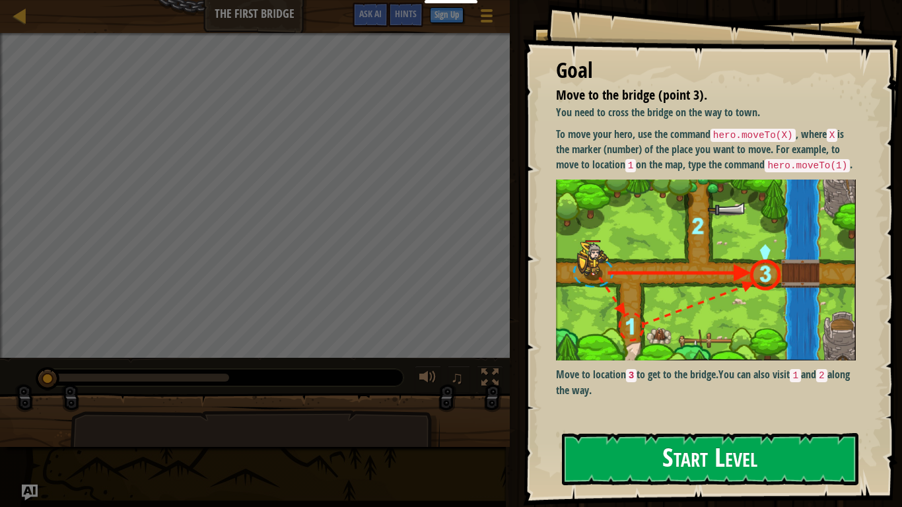 This screenshot has height=507, width=902. I want to click on span: Hints, so click(405, 13).